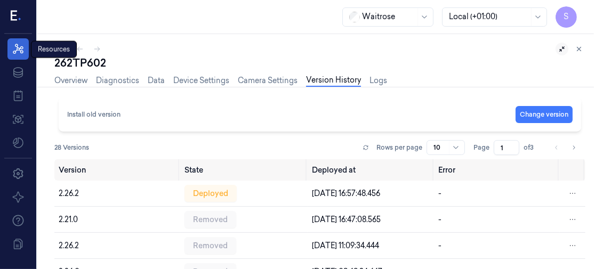 This screenshot has height=269, width=594. What do you see at coordinates (117, 170) in the screenshot?
I see `th: Version` at bounding box center [117, 170].